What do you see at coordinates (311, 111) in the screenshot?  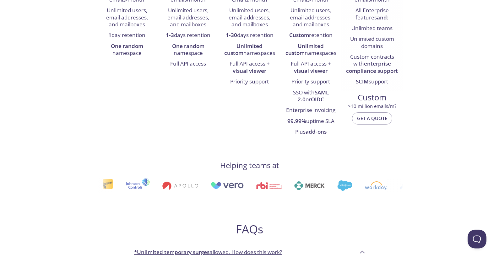 I see `li: Enterprise invoicing` at bounding box center [311, 111].